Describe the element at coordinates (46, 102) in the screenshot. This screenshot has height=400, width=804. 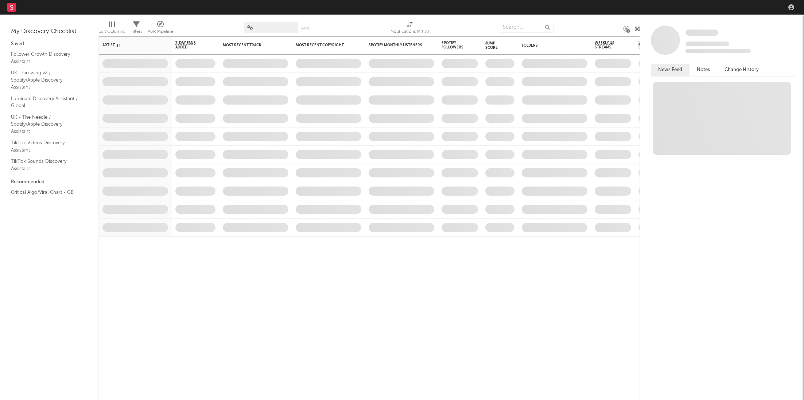
I see `a: Luminate Discovery Assistant / Global` at that location.